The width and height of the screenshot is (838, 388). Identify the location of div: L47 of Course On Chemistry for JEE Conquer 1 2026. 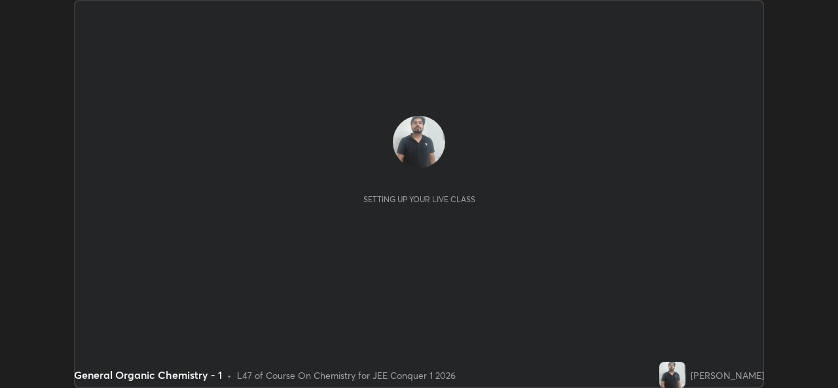
(346, 375).